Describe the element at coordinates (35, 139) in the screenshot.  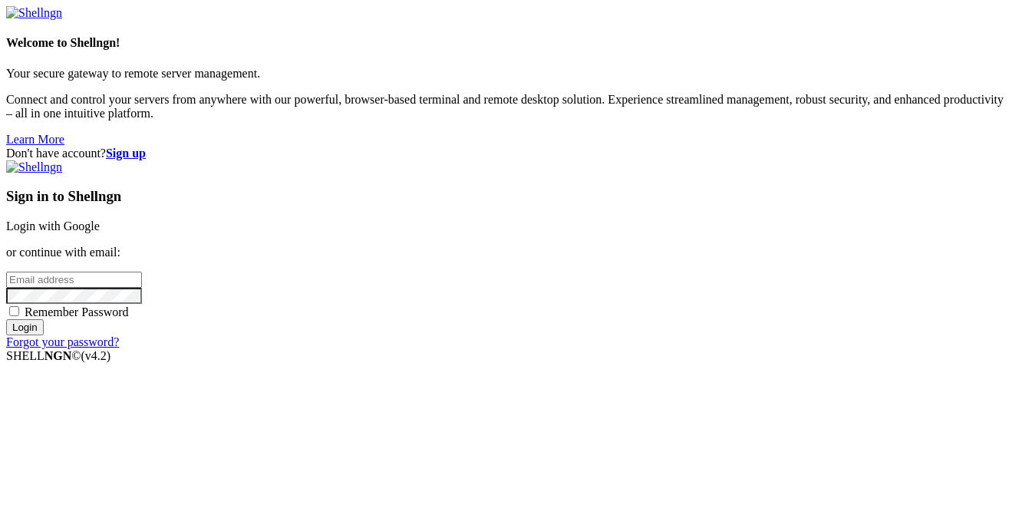
I see `a: Learn More` at that location.